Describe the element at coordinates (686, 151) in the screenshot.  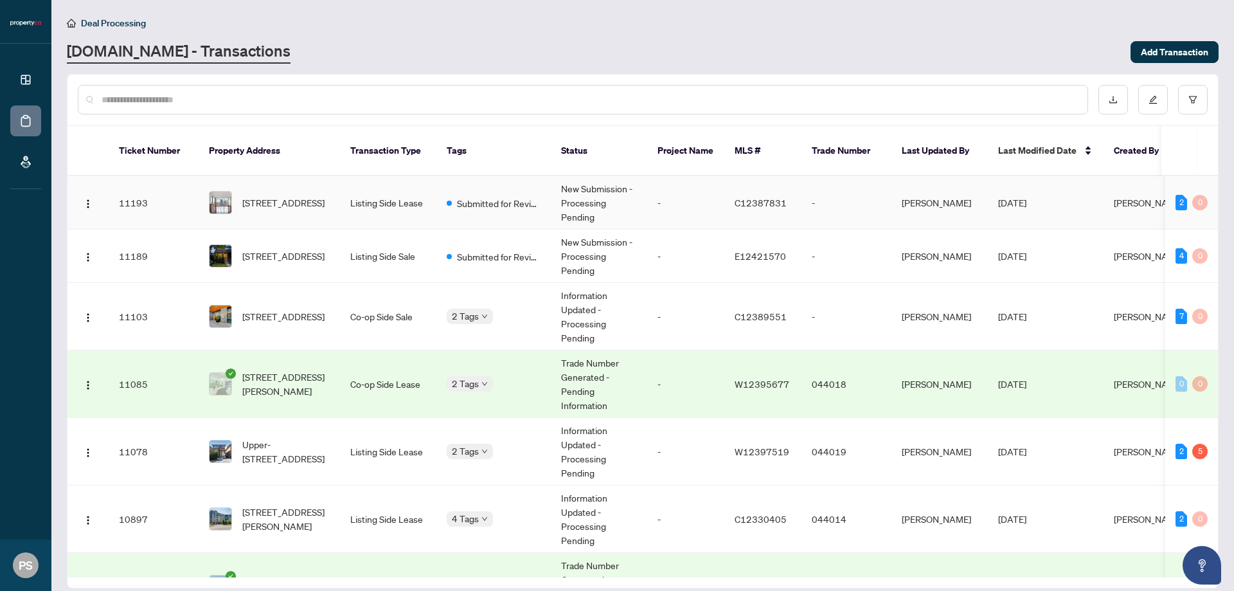
I see `th: Project Name` at that location.